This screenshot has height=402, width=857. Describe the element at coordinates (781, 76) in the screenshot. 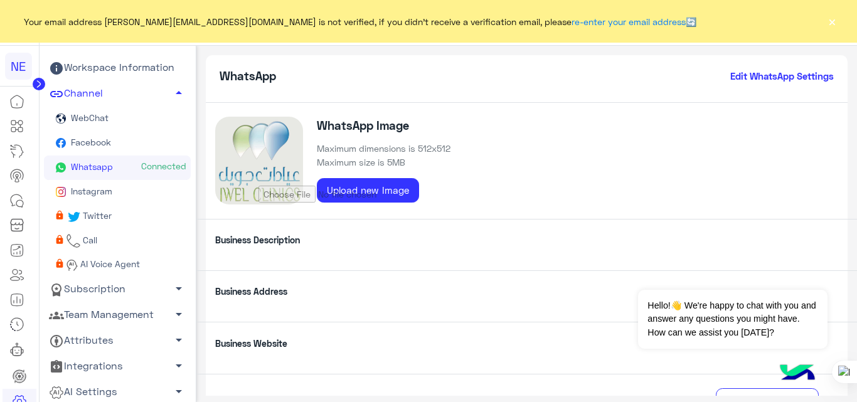

I see `h6: Edit WhatsApp Settings` at that location.